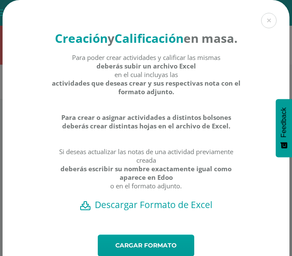 Image resolution: width=292 pixels, height=256 pixels. What do you see at coordinates (146, 173) in the screenshot?
I see `strong: deberás escribir su nombre exactamente igual como aparece en Edoo` at bounding box center [146, 173].